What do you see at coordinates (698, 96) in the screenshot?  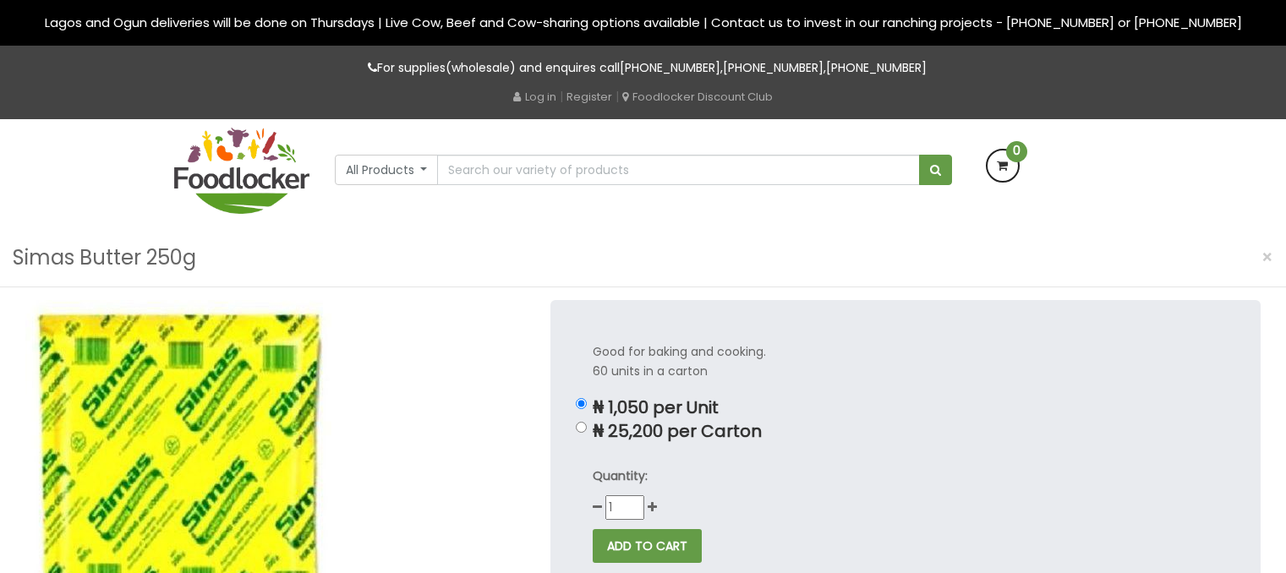 I see `a: Foodlocker Discount Club` at bounding box center [698, 96].